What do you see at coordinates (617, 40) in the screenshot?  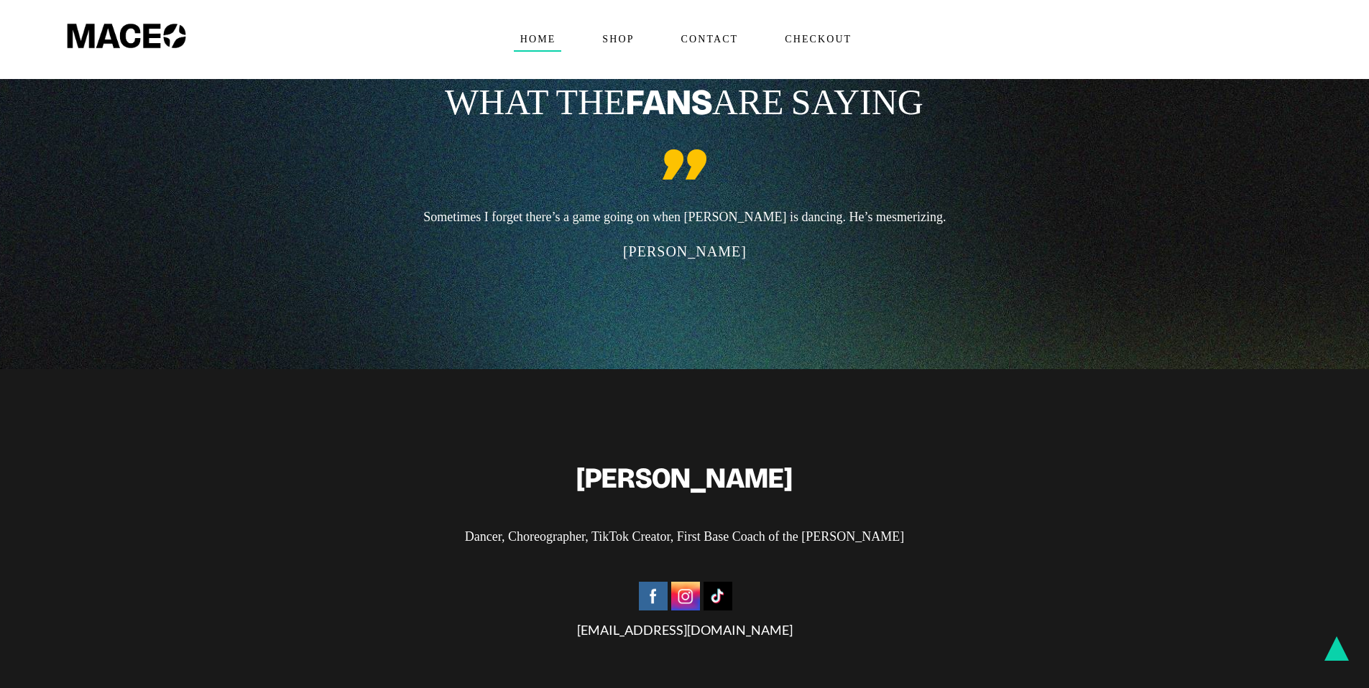 I see `span: Shop` at bounding box center [617, 40].